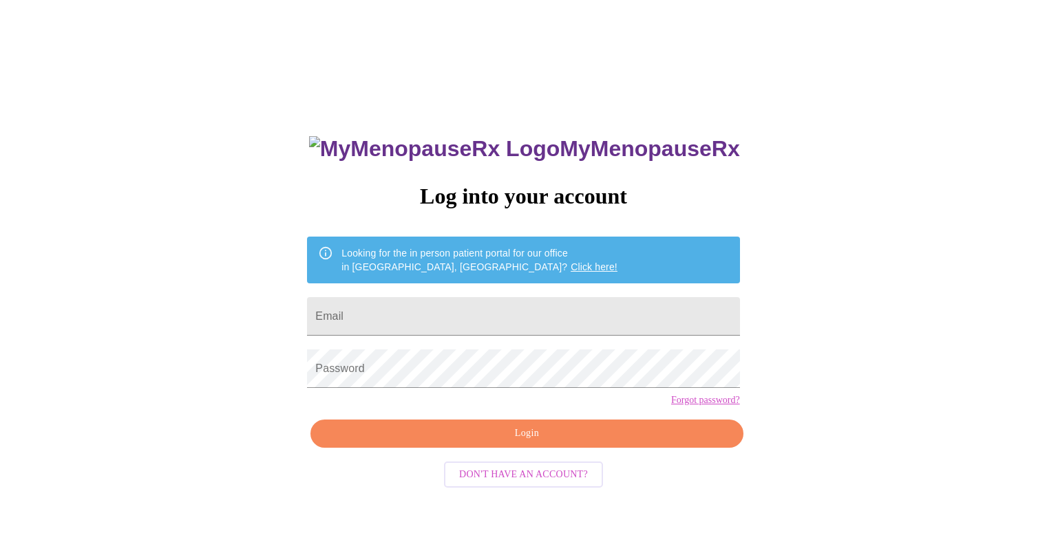 This screenshot has height=544, width=1047. What do you see at coordinates (526, 434) in the screenshot?
I see `span: Login` at bounding box center [526, 434].